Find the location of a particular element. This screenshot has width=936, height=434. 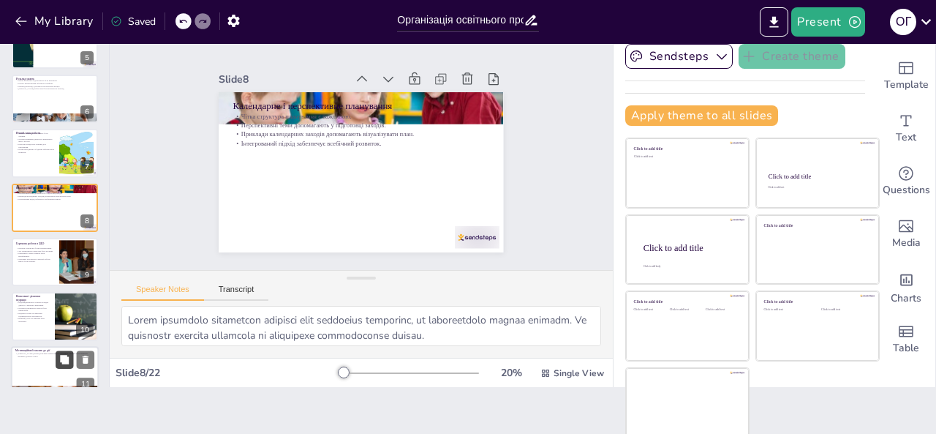

button: Sendsteps is located at coordinates (678, 56).